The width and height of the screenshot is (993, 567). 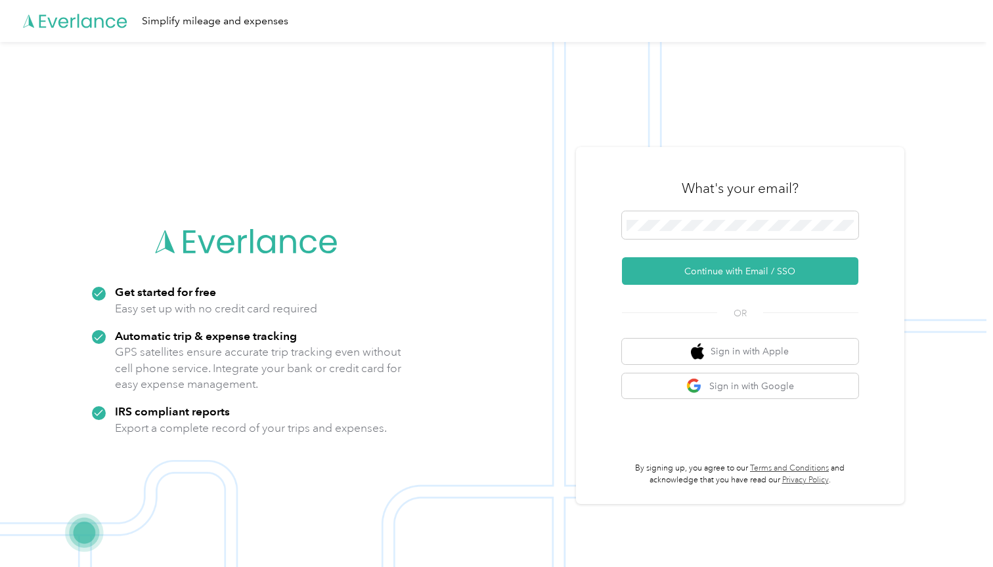 What do you see at coordinates (258, 368) in the screenshot?
I see `p: GPS satellites ensure accurate trip tracking even without cell phone service. Integrate your bank...` at bounding box center [258, 368].